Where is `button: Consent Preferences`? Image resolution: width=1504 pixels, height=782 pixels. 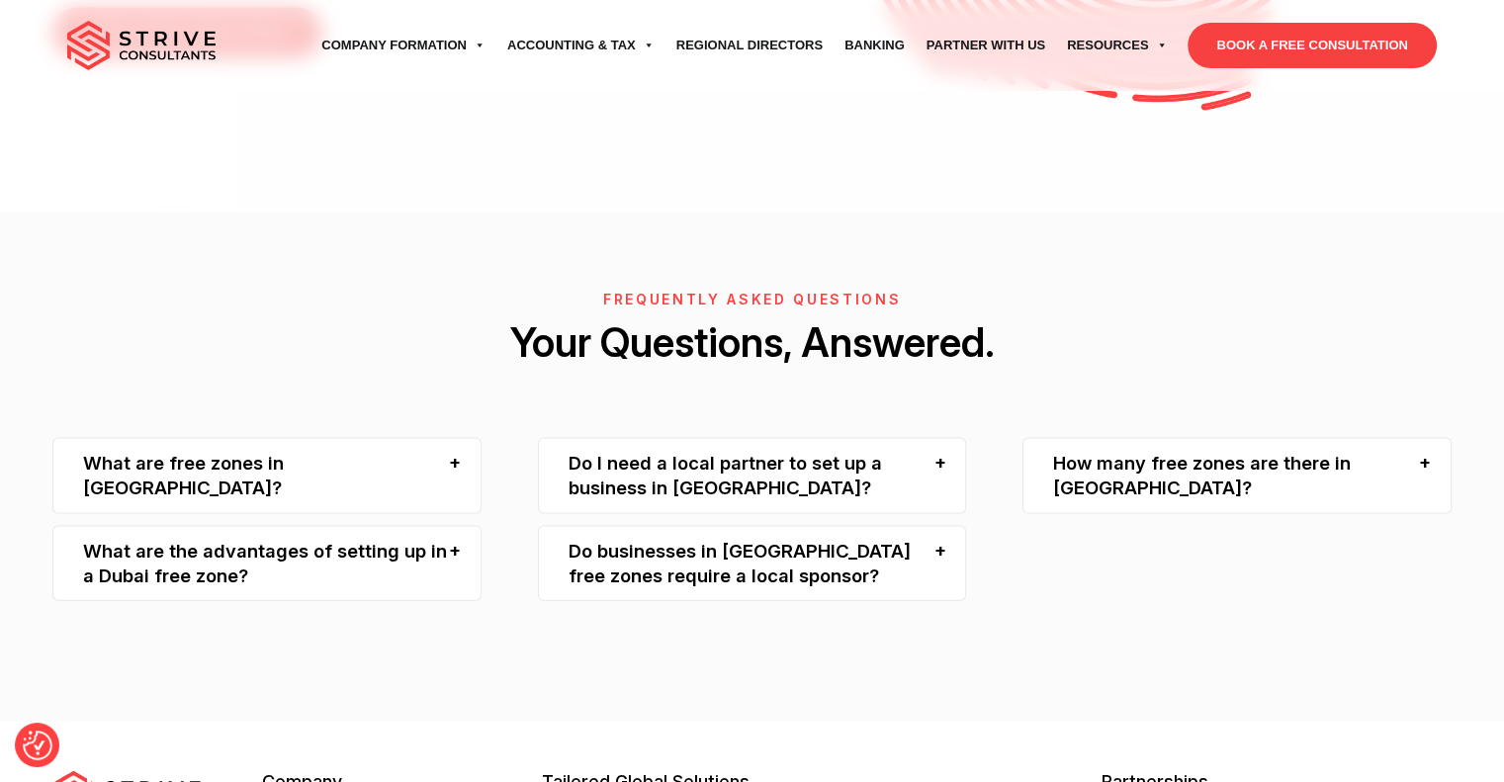 button: Consent Preferences is located at coordinates (38, 746).